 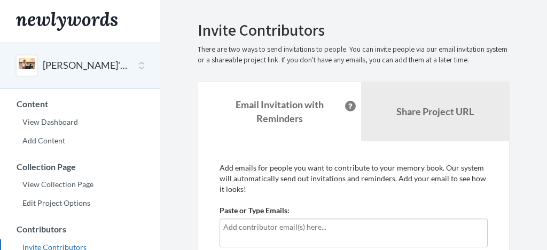 I want to click on h3: Content, so click(x=80, y=104).